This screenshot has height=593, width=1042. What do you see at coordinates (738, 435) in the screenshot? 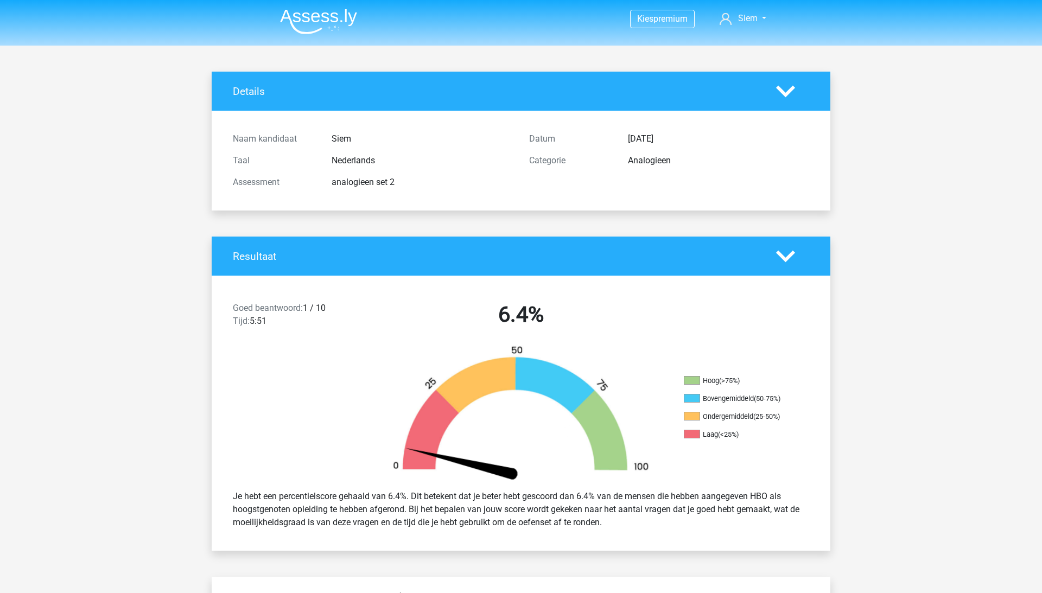
I see `li: Laag` at bounding box center [738, 435].